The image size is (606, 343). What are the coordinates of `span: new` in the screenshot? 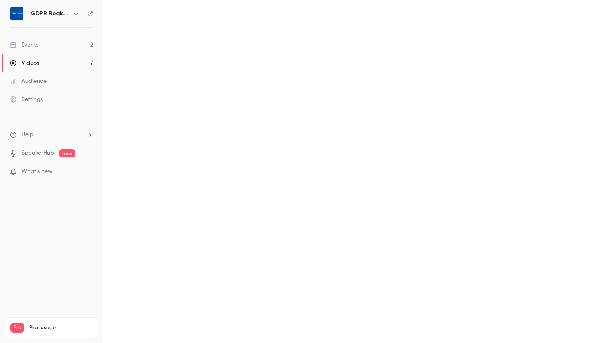 It's located at (67, 153).